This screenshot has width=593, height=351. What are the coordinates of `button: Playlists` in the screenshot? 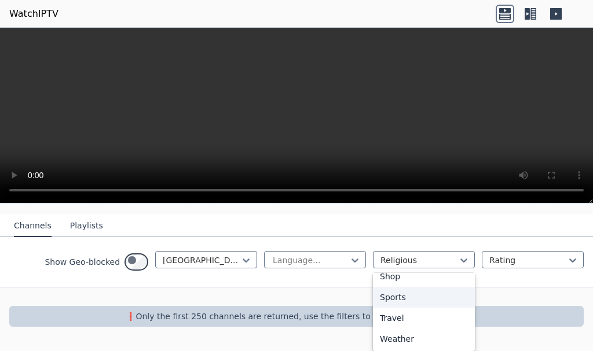 It's located at (86, 226).